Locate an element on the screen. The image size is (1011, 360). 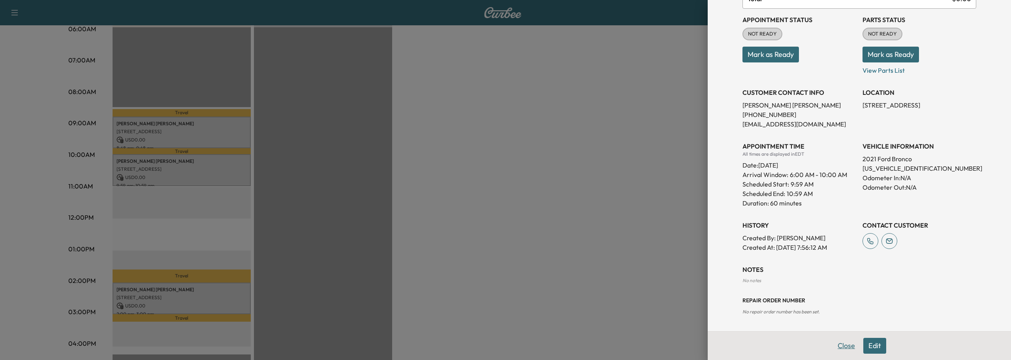
h3: Parts Status is located at coordinates (919, 20).